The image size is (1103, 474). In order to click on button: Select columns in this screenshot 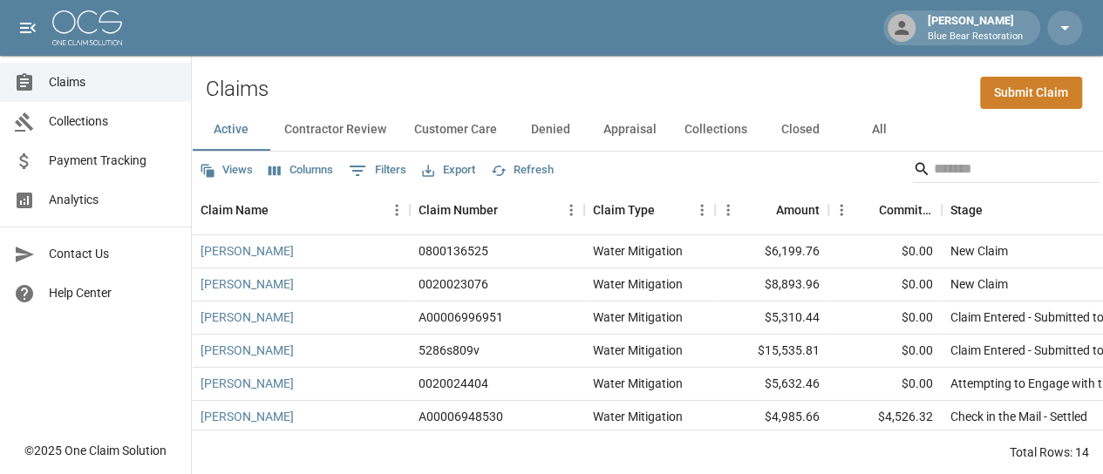, I will do `click(301, 170)`.